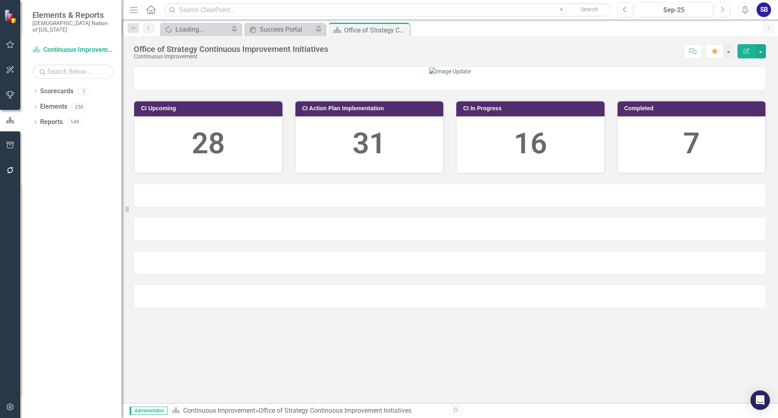 Image resolution: width=778 pixels, height=418 pixels. Describe the element at coordinates (693, 108) in the screenshot. I see `h3: Completed` at that location.